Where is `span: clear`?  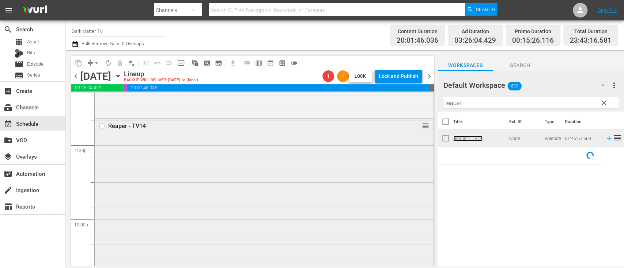 span: clear is located at coordinates (603, 103).